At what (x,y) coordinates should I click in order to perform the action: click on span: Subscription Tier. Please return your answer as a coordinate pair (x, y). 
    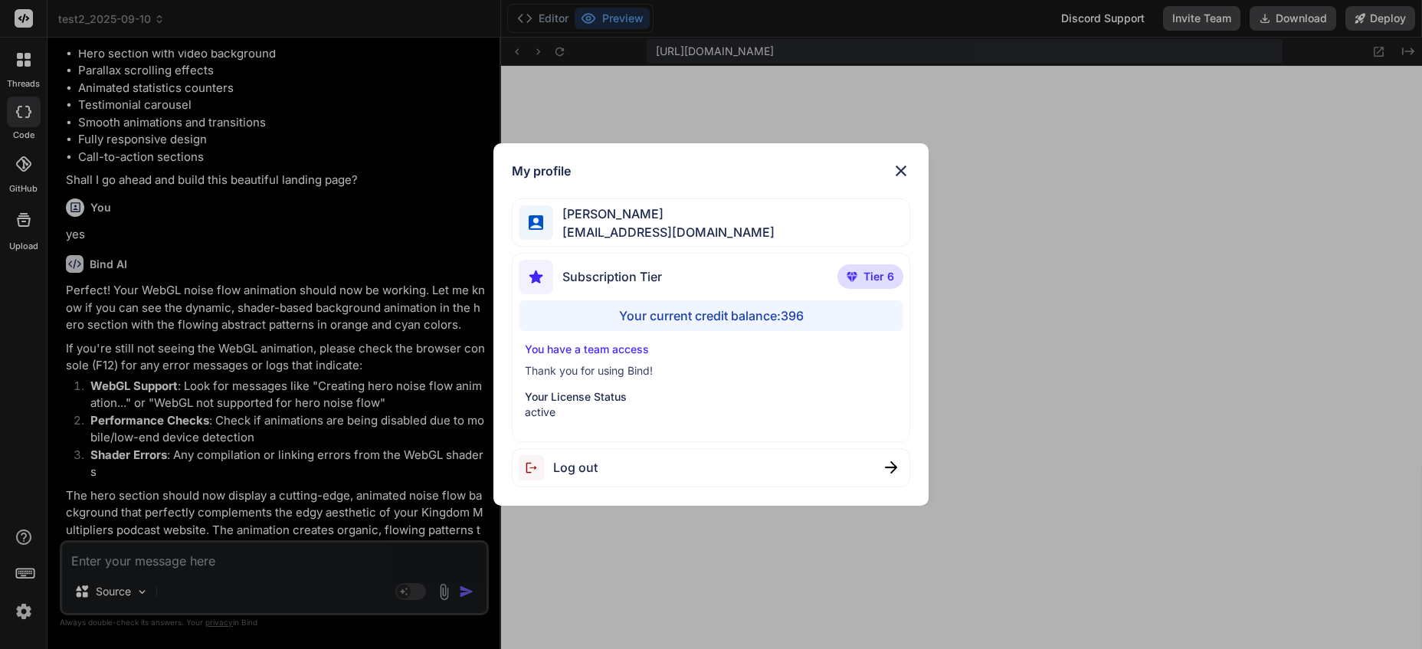
    Looking at the image, I should click on (612, 277).